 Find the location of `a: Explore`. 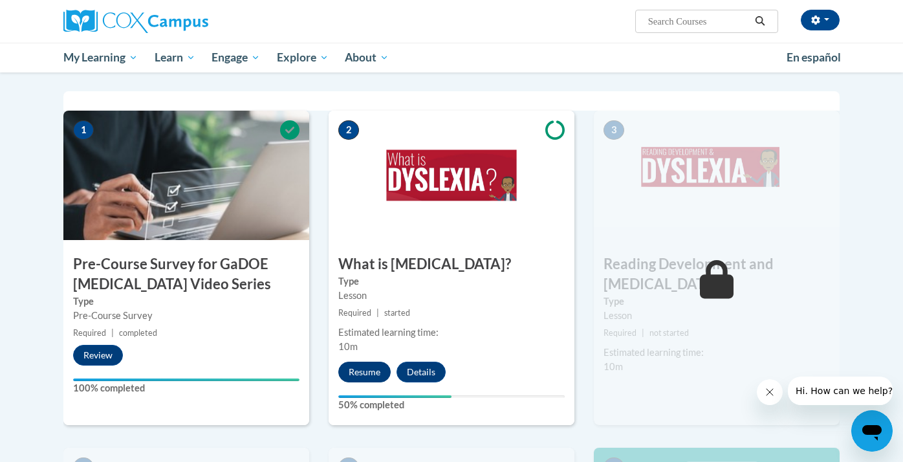

a: Explore is located at coordinates (303, 58).